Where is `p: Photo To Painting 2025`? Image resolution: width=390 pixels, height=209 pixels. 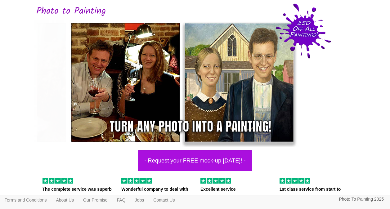
p: Photo To Painting 2025 is located at coordinates (361, 199).